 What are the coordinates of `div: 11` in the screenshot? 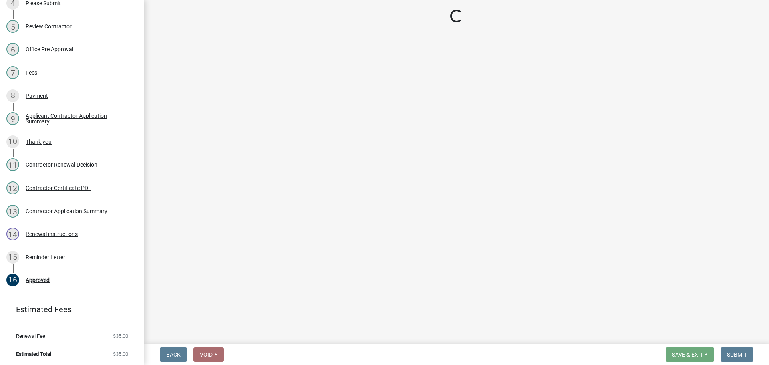 It's located at (13, 165).